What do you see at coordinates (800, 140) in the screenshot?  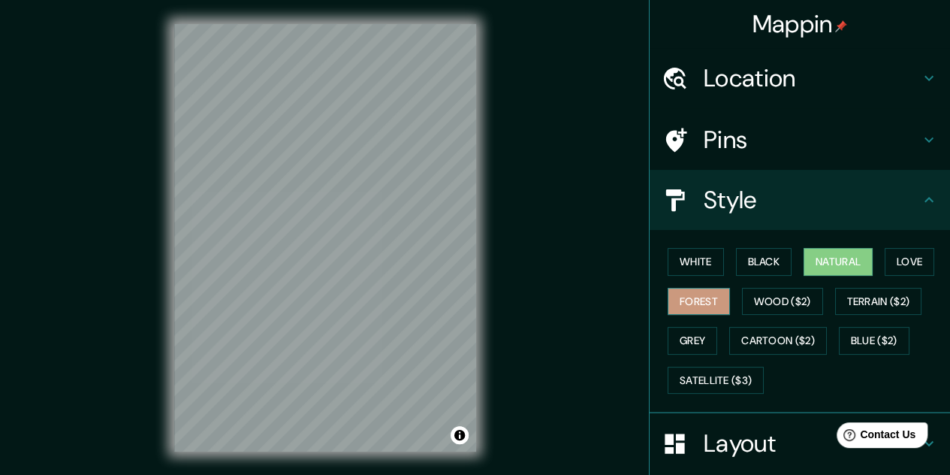 I see `div: Pins` at bounding box center [800, 140].